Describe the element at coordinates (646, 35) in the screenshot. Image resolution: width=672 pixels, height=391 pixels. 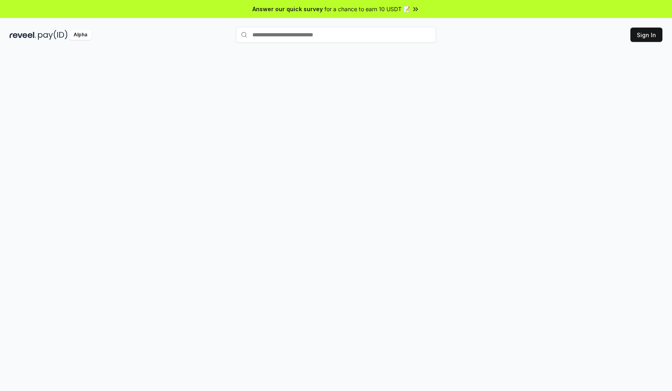
I see `button: Sign In` at that location.